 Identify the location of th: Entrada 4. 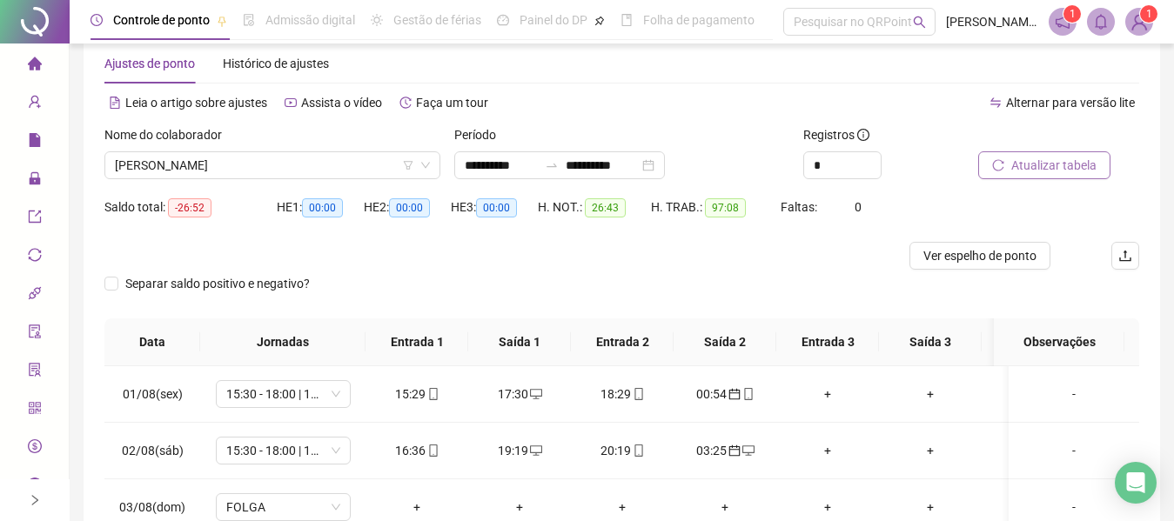
(1033, 342).